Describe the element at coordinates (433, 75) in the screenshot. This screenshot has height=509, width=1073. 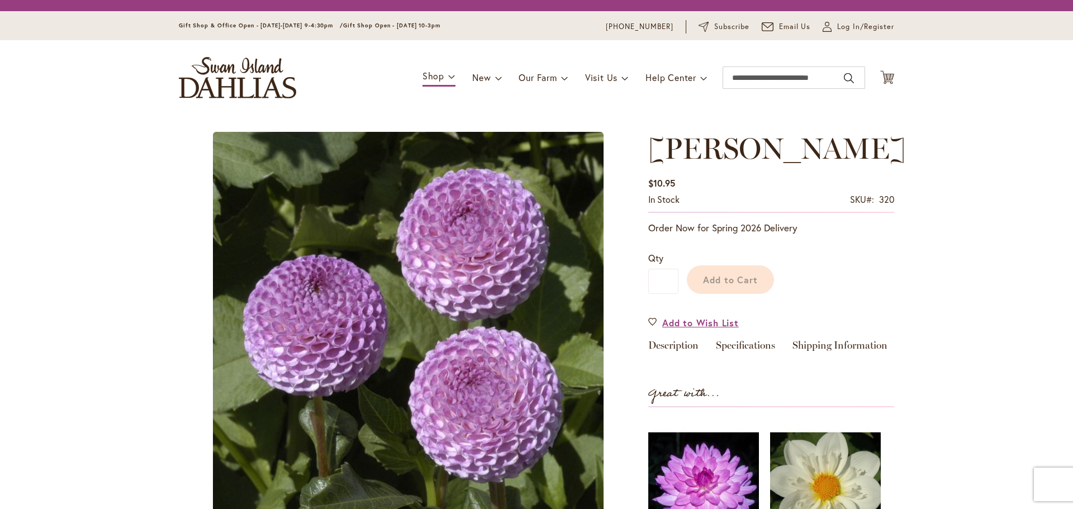
I see `span: Shop` at that location.